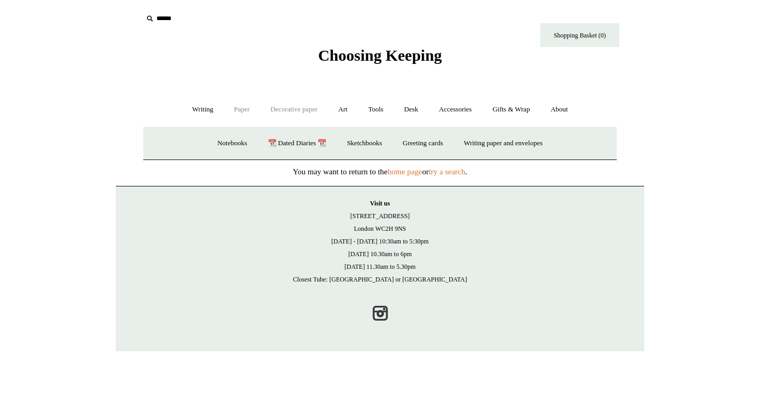 The height and width of the screenshot is (403, 760). What do you see at coordinates (446, 172) in the screenshot?
I see `a: try a search` at bounding box center [446, 172].